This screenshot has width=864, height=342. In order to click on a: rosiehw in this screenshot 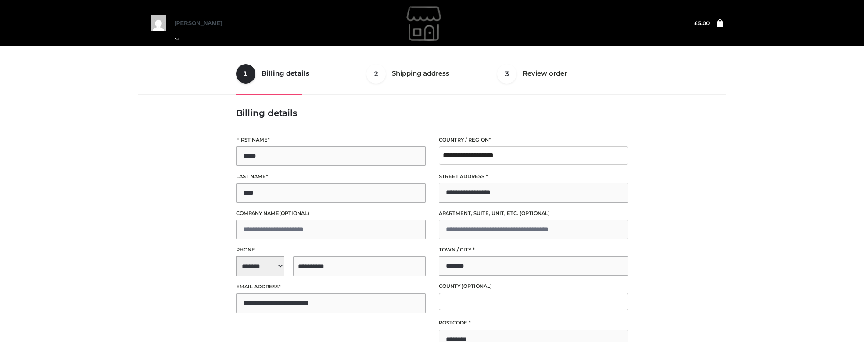, I will do `click(425, 23)`.